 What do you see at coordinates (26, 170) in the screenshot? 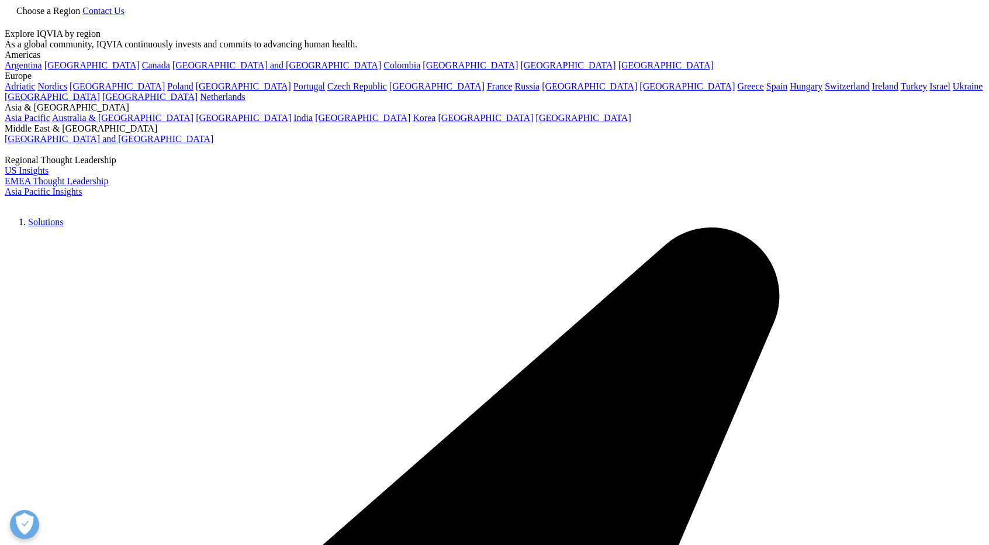
I see `a: US Insights` at bounding box center [26, 170].